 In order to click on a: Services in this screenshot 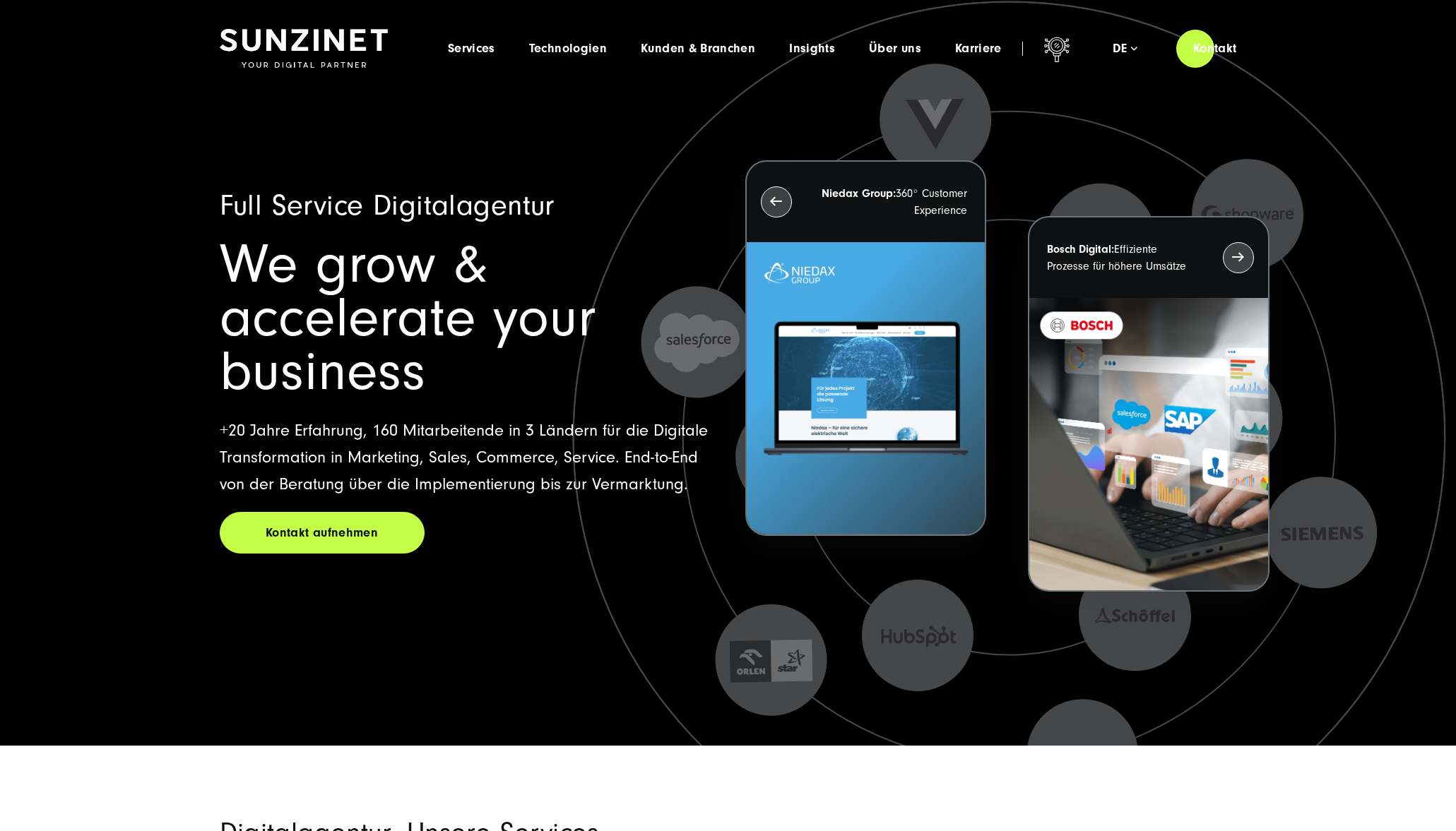, I will do `click(471, 48)`.